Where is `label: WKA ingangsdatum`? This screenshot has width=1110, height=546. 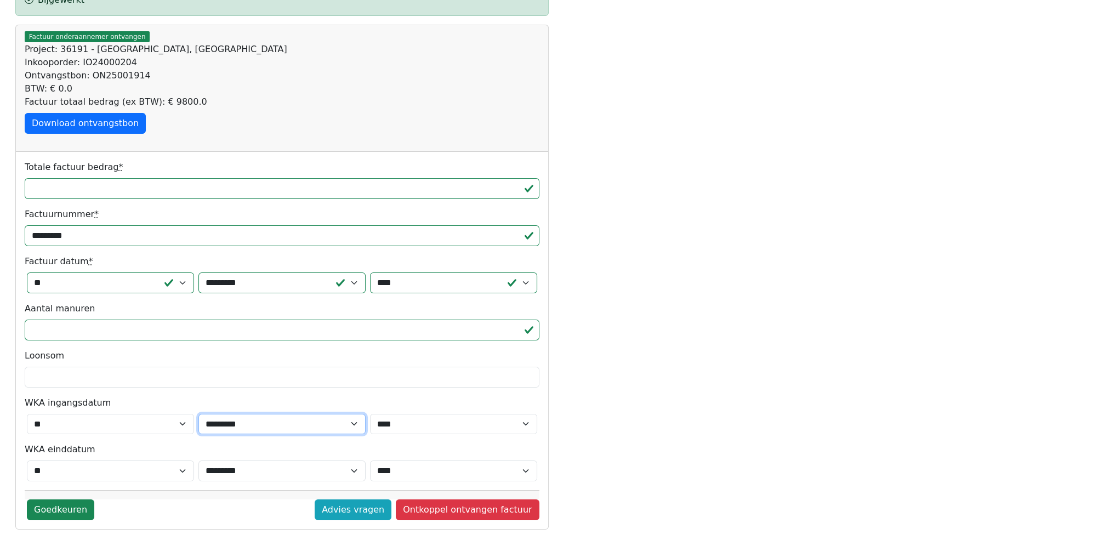
label: WKA ingangsdatum is located at coordinates (67, 403).